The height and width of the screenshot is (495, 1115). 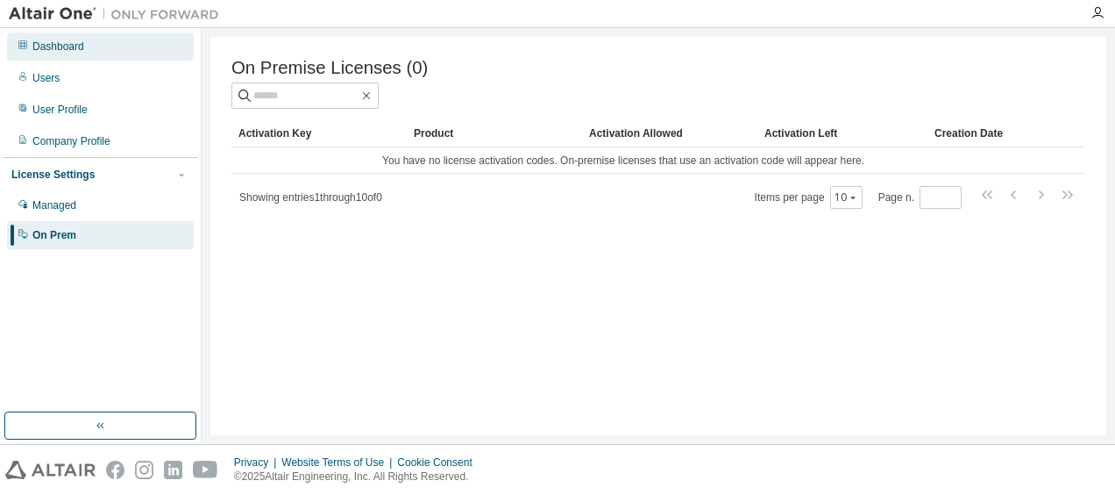 What do you see at coordinates (115, 469) in the screenshot?
I see `img: facebook.svg` at bounding box center [115, 469].